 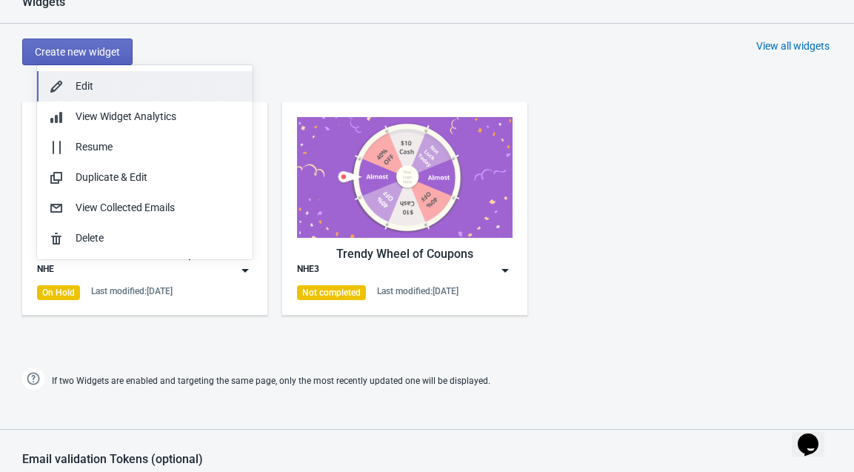 What do you see at coordinates (144, 116) in the screenshot?
I see `button: View Widget Analytics` at bounding box center [144, 116].